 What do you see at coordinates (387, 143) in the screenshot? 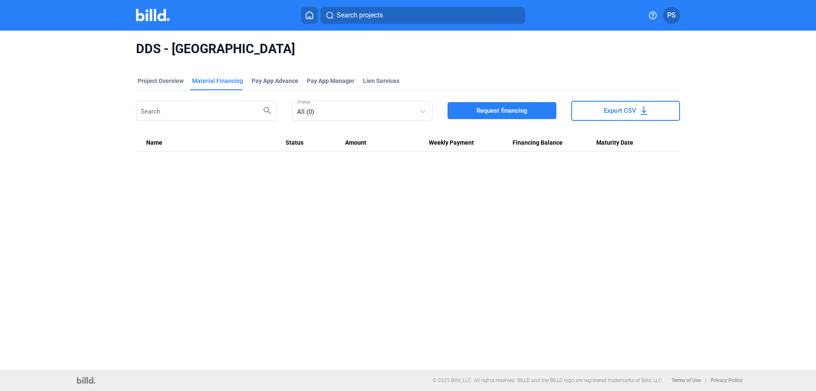
I see `div: Amount` at bounding box center [387, 143].